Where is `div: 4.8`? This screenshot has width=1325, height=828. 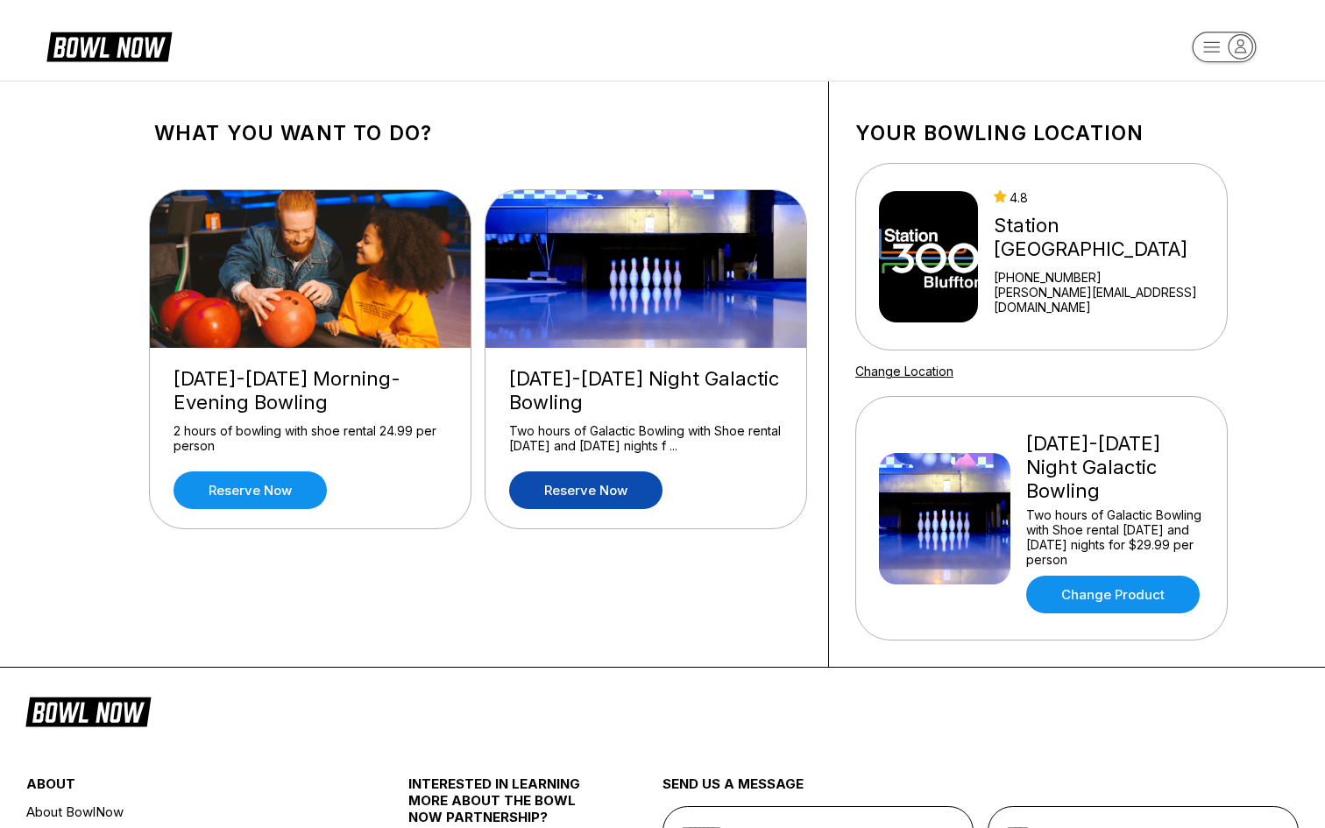
div: 4.8 is located at coordinates (1106, 197).